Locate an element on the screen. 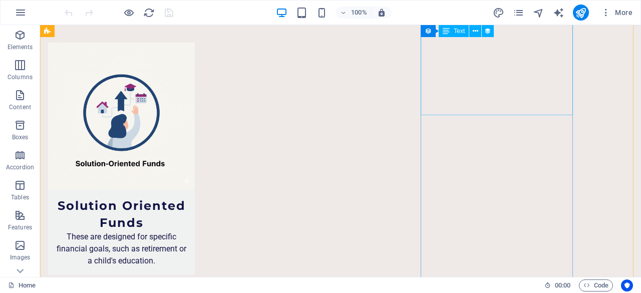 This screenshot has height=293, width=641. span: More is located at coordinates (617, 13).